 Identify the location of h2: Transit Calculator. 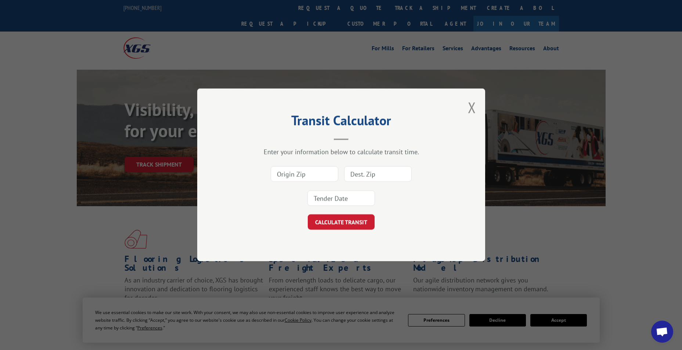
(341, 122).